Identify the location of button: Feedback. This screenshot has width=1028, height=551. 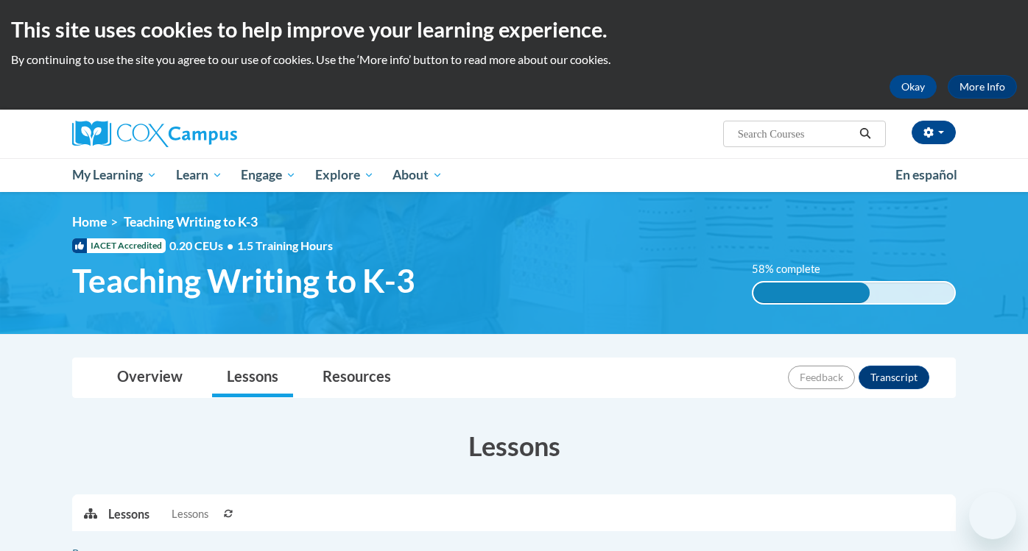
(821, 378).